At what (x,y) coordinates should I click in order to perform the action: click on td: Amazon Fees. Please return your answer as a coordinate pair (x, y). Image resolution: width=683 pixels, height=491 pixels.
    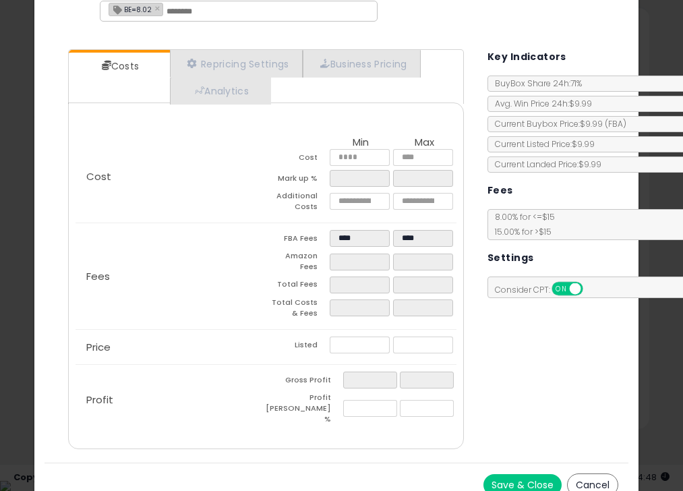
    Looking at the image, I should click on (297, 263).